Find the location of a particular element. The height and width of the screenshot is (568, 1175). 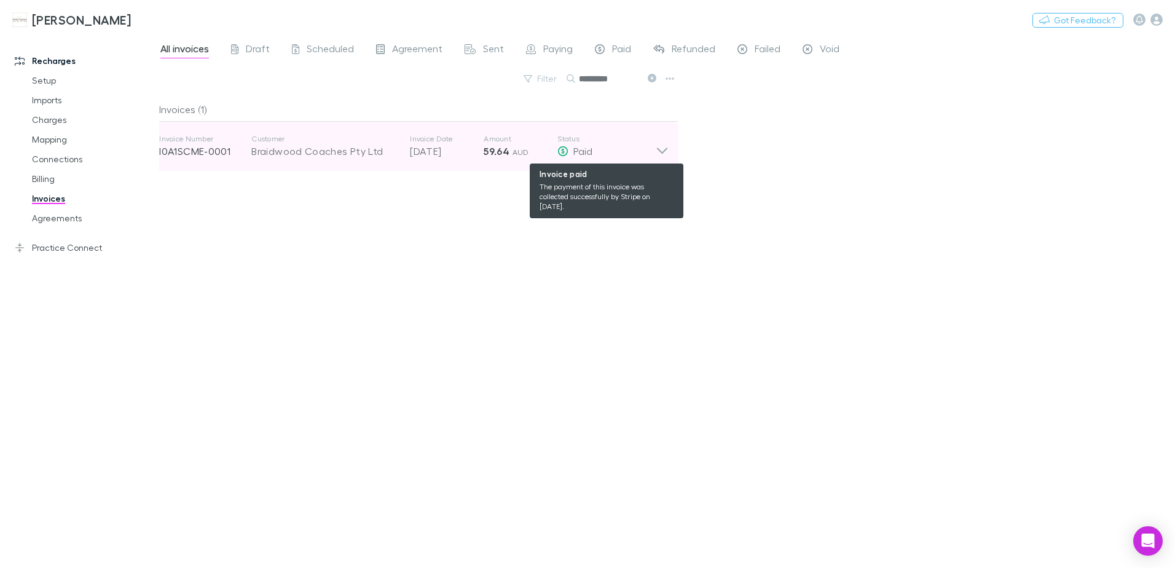

a: Agreements is located at coordinates (93, 218).